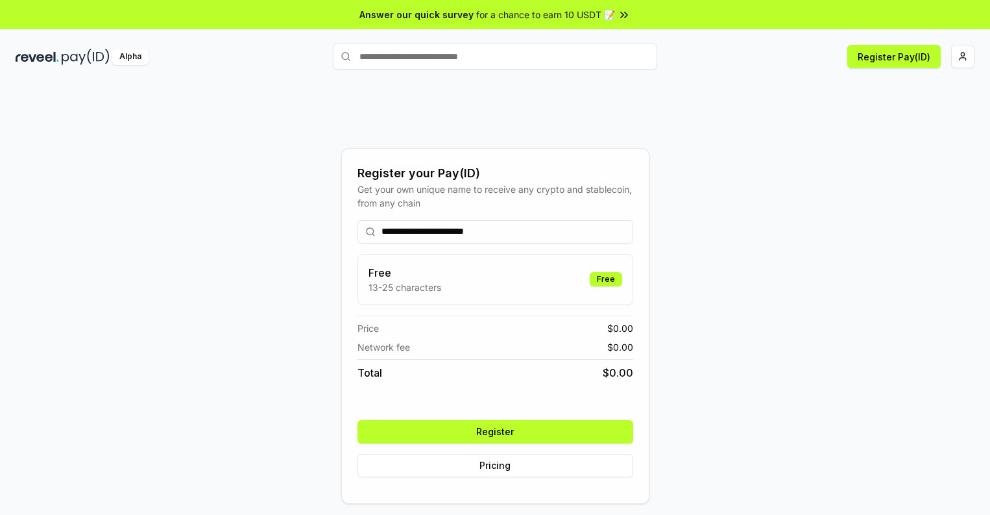  What do you see at coordinates (495, 196) in the screenshot?
I see `div: Get your own unique name to receive any crypto and stablecoin, from any chain` at bounding box center [495, 196].